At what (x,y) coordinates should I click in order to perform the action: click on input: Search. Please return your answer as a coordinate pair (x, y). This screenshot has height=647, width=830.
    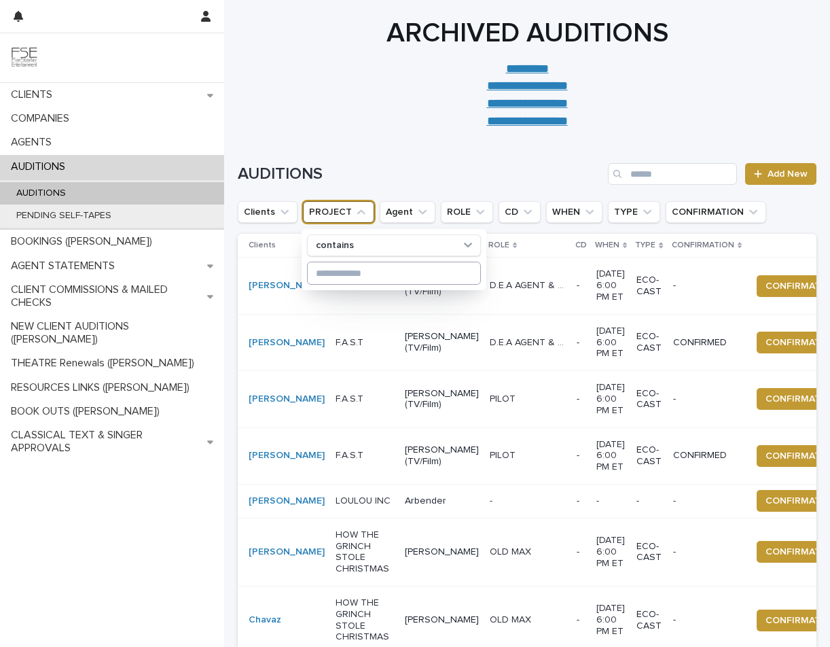
    Looking at the image, I should click on (672, 174).